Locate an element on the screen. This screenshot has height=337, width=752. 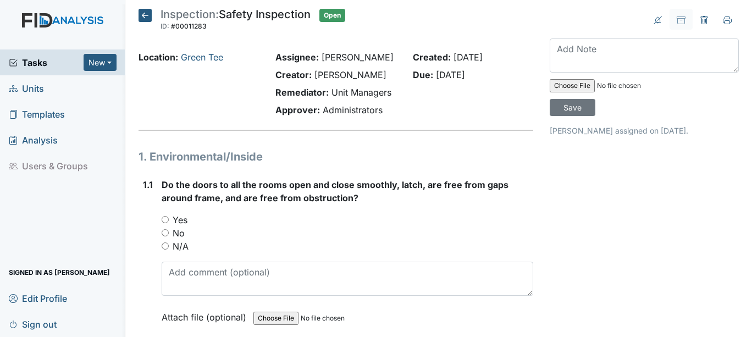
h1: 1. Environmental/Inside is located at coordinates (336, 157).